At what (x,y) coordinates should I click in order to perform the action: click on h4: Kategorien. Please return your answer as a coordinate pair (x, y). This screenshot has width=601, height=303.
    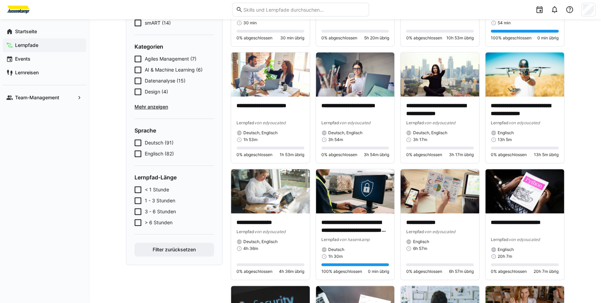
    Looking at the image, I should click on (174, 47).